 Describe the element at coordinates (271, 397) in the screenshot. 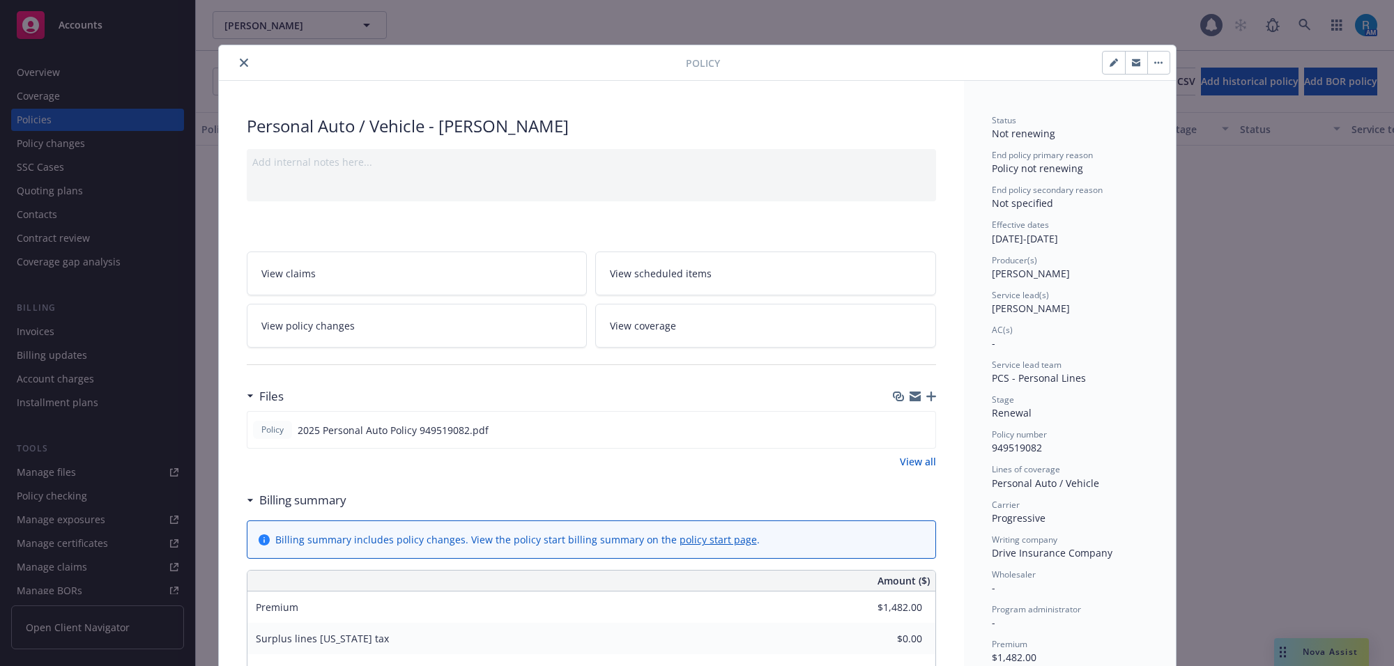

I see `h3: Files` at that location.